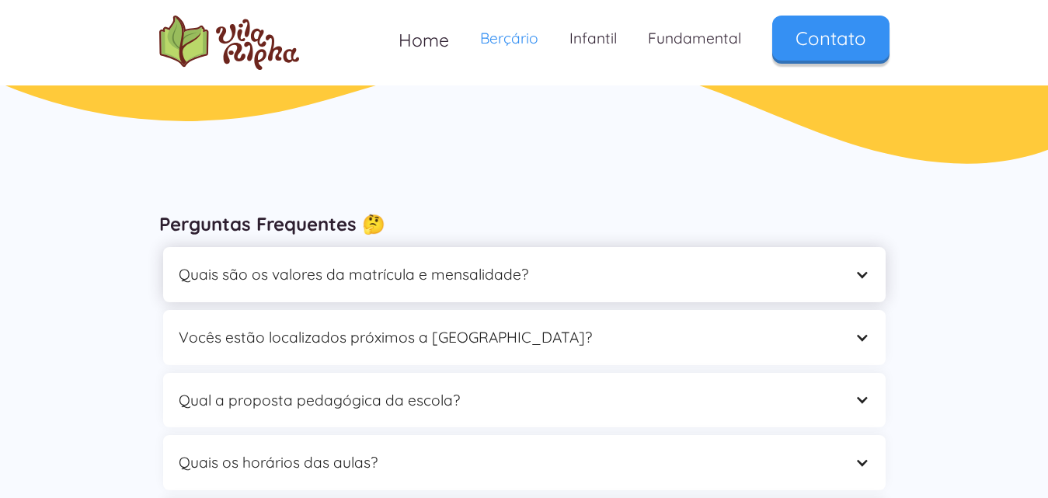 The width and height of the screenshot is (1048, 498). What do you see at coordinates (423, 40) in the screenshot?
I see `span: Home` at bounding box center [423, 40].